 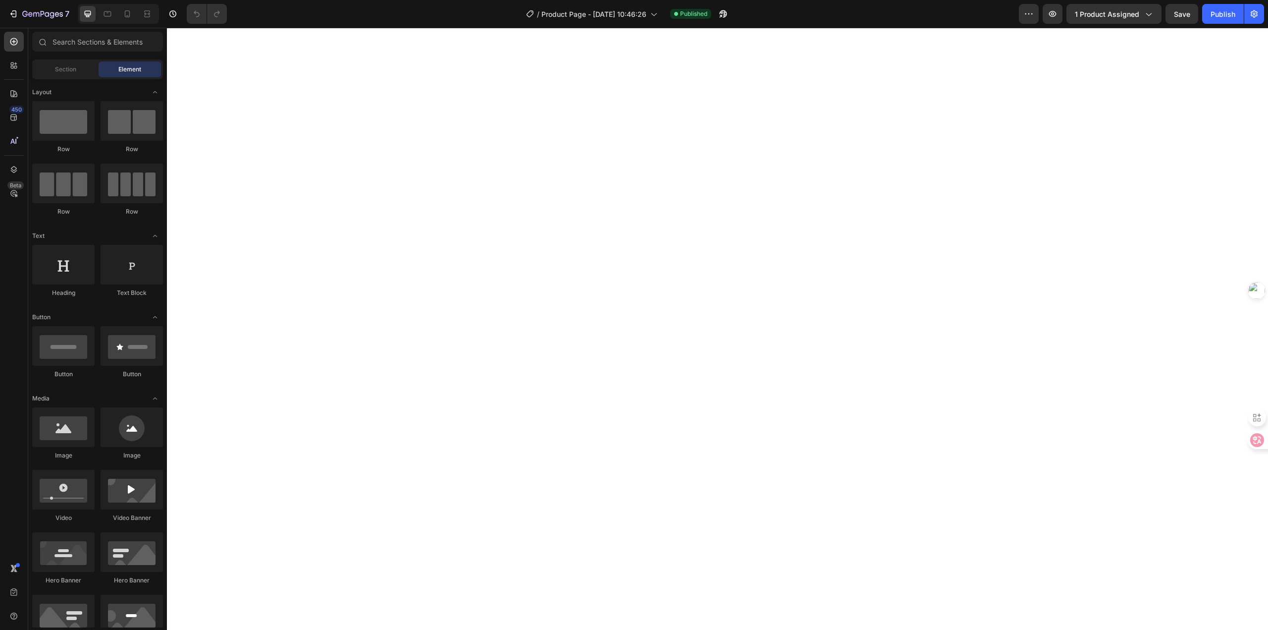 I want to click on div: Undo/Redo, so click(x=207, y=14).